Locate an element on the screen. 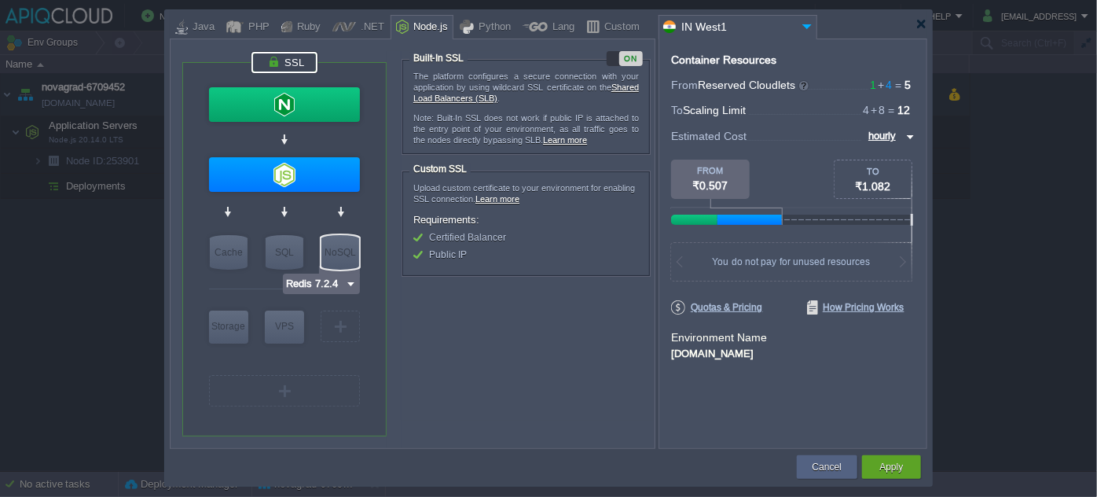  span: Scaling Limit is located at coordinates (714, 110).